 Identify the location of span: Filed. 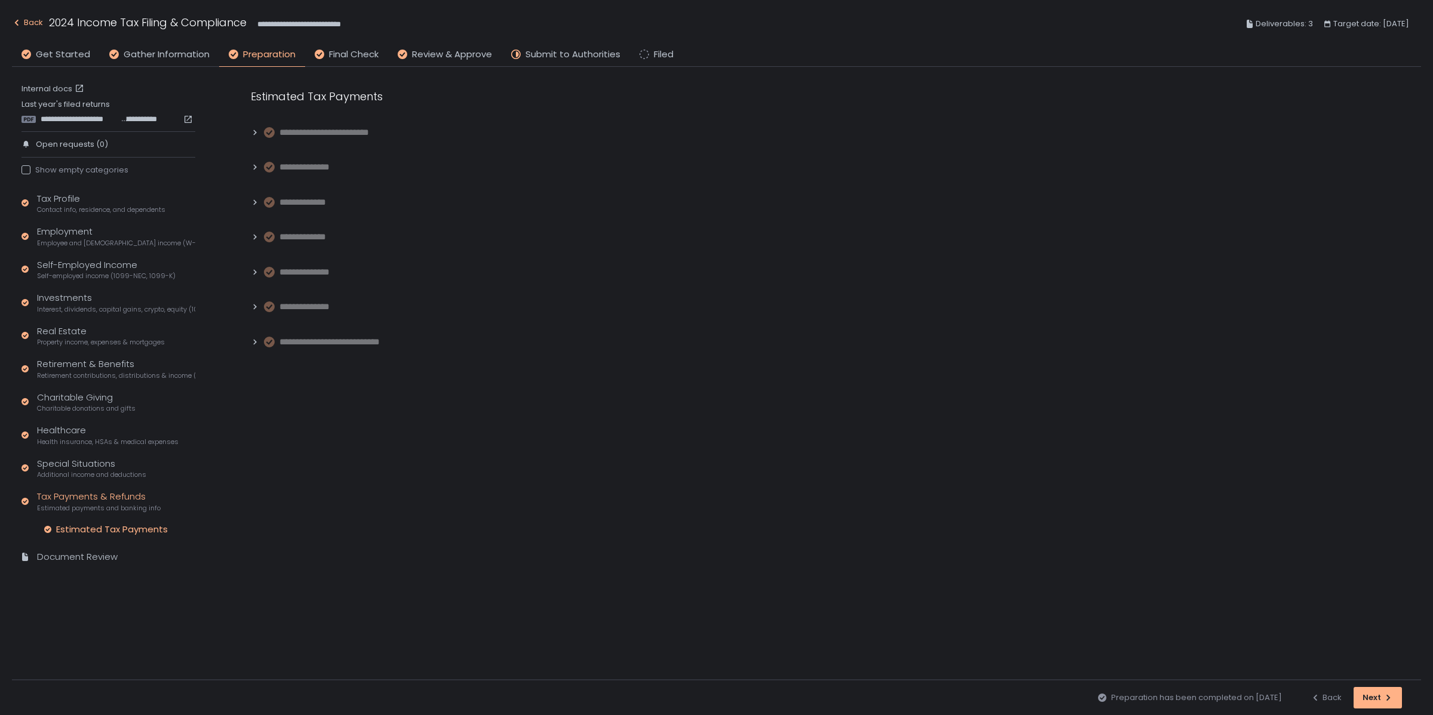
(663, 54).